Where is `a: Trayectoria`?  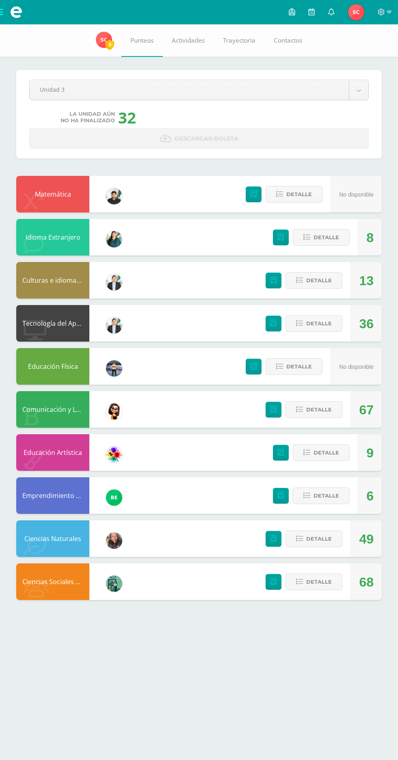
a: Trayectoria is located at coordinates (239, 41).